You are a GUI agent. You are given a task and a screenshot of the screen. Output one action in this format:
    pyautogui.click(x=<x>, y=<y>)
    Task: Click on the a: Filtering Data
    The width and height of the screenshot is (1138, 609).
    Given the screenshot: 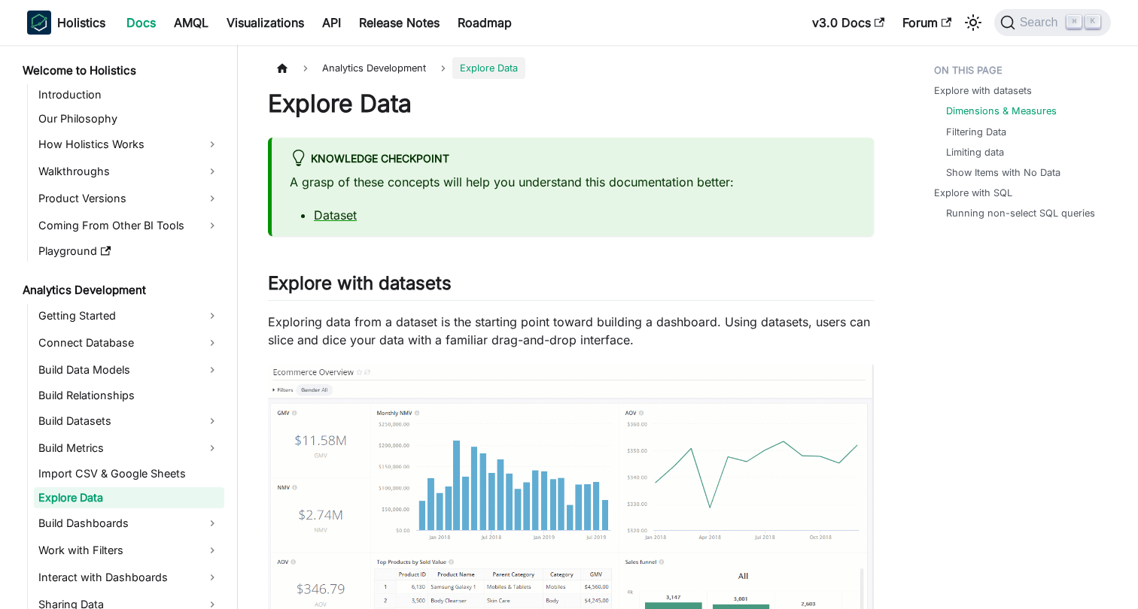 What is the action you would take?
    pyautogui.click(x=976, y=132)
    